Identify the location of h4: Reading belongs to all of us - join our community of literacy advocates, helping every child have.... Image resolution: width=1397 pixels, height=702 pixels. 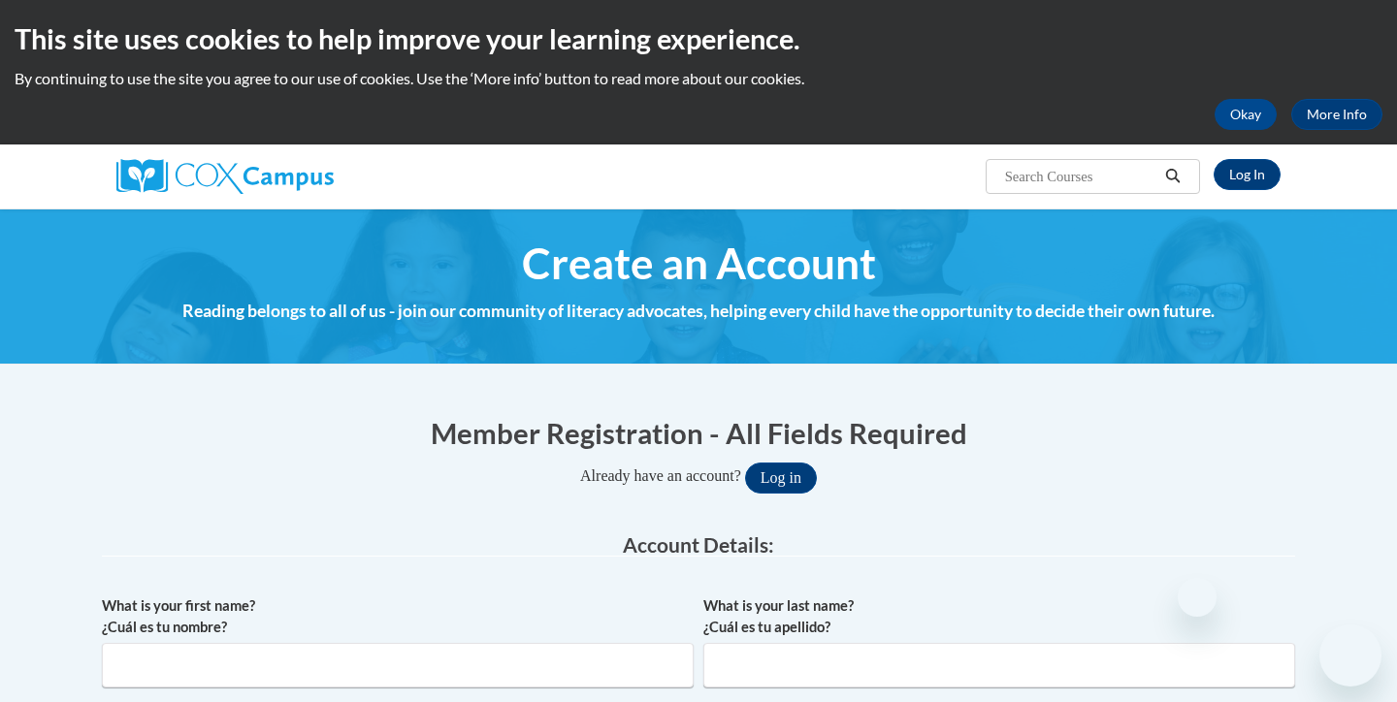
(699, 311).